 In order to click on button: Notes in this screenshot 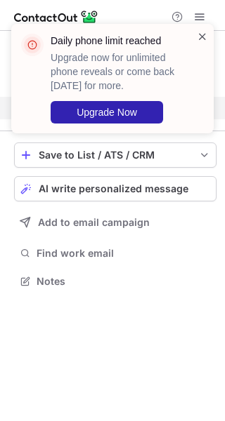, I will do `click(115, 282)`.